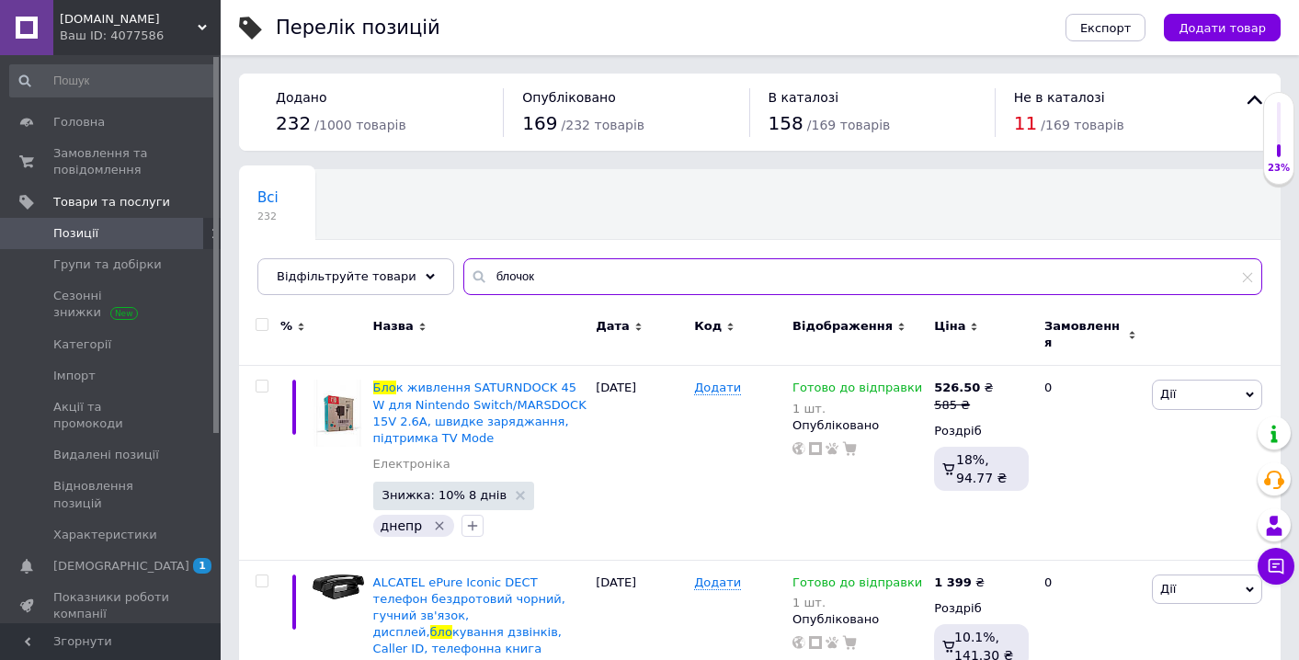 This screenshot has height=660, width=1299. Describe the element at coordinates (540, 123) in the screenshot. I see `span: 169` at that location.